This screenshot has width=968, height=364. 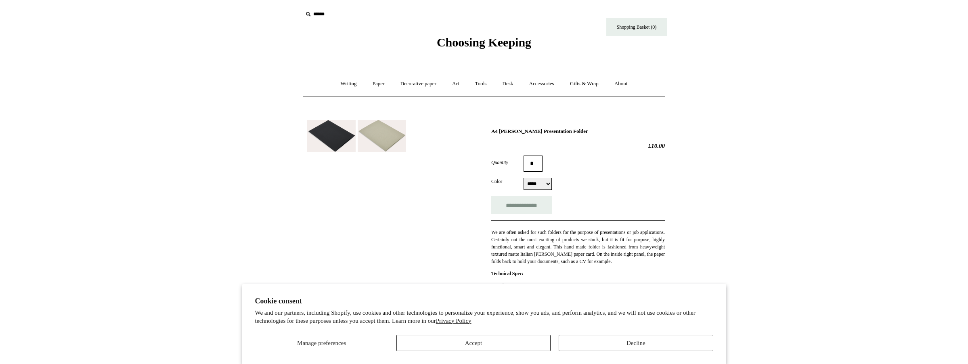 I want to click on a: Tools, so click(x=481, y=84).